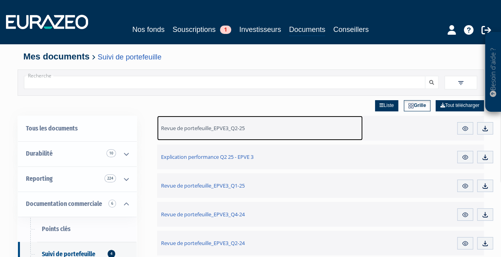 The image size is (501, 257). What do you see at coordinates (56, 228) in the screenshot?
I see `span: Points clés` at bounding box center [56, 228].